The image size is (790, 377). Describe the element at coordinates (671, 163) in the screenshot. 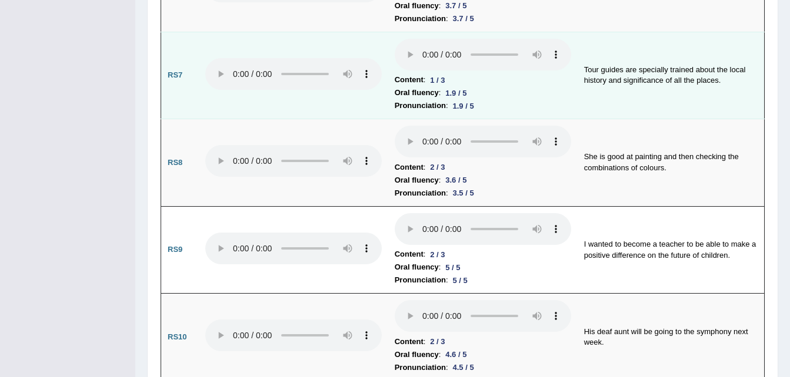

I see `td: She is good at painting and then checking the combinations of colours.` at that location.